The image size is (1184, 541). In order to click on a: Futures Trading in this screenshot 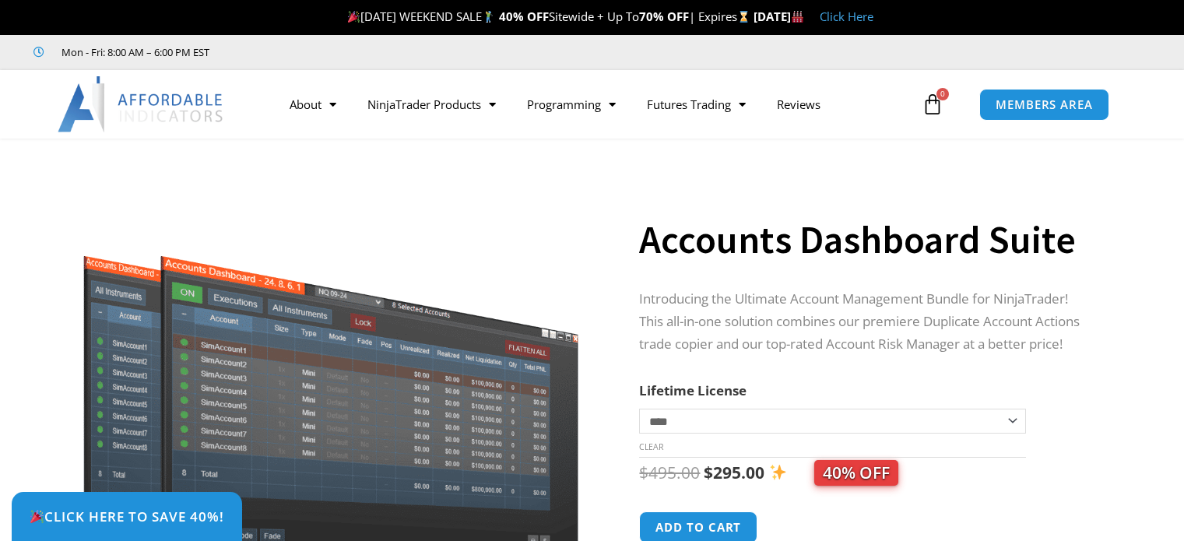, I will do `click(696, 104)`.